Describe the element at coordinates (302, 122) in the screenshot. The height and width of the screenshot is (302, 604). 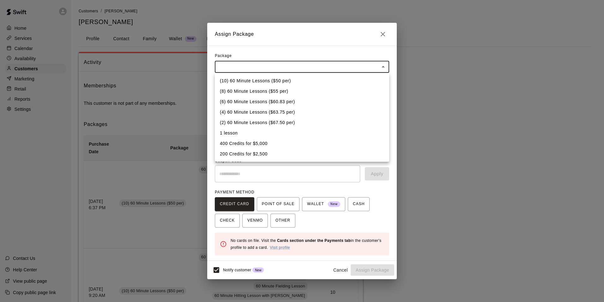
I see `li: (2) 60 Minute Lessons ($67.50 per)` at that location.